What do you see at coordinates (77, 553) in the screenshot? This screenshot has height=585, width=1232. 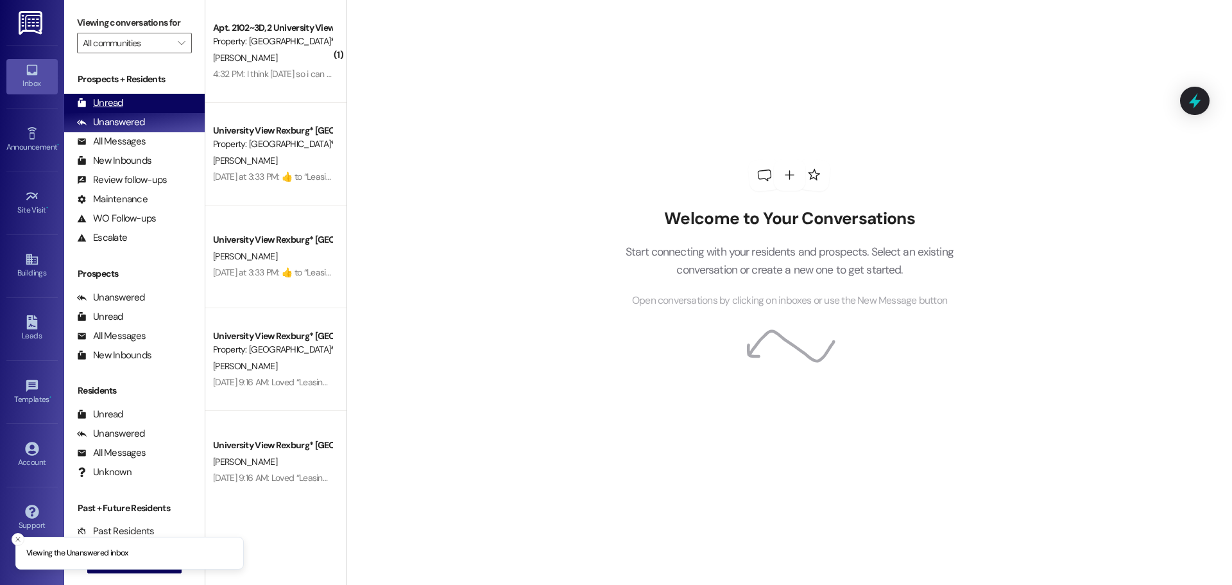 I see `p: Viewing the Unanswered inbox` at bounding box center [77, 553].